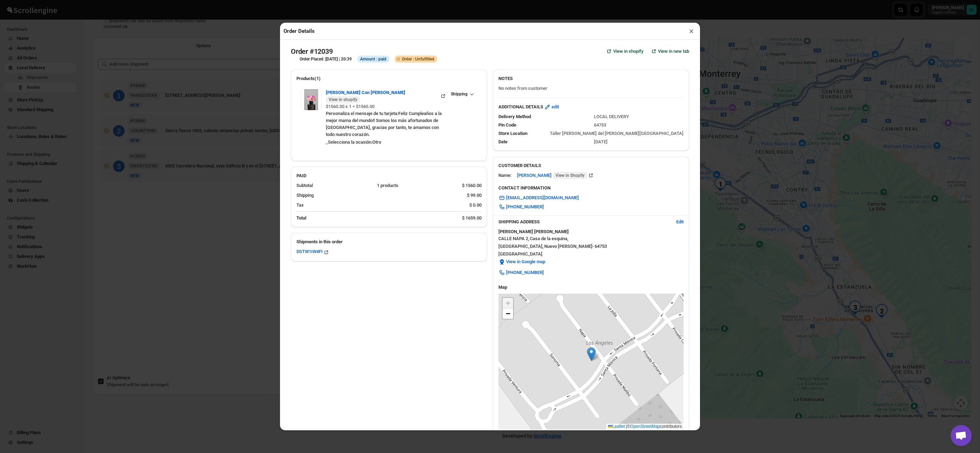 This screenshot has height=453, width=980. What do you see at coordinates (570, 176) in the screenshot?
I see `span: View in Shopify` at bounding box center [570, 176].